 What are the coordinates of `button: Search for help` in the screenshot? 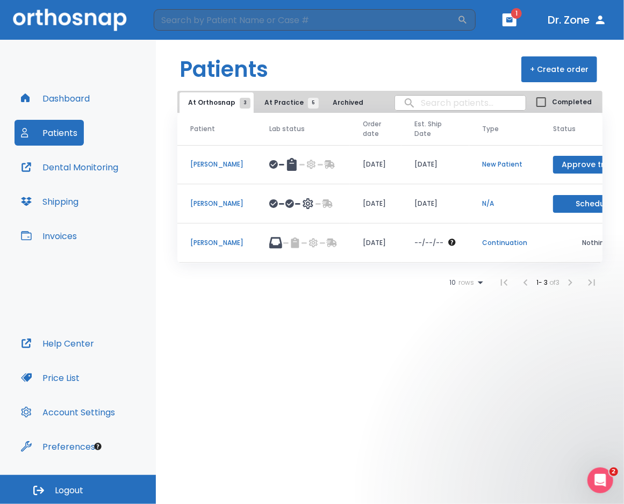 It's located at (108, 206).